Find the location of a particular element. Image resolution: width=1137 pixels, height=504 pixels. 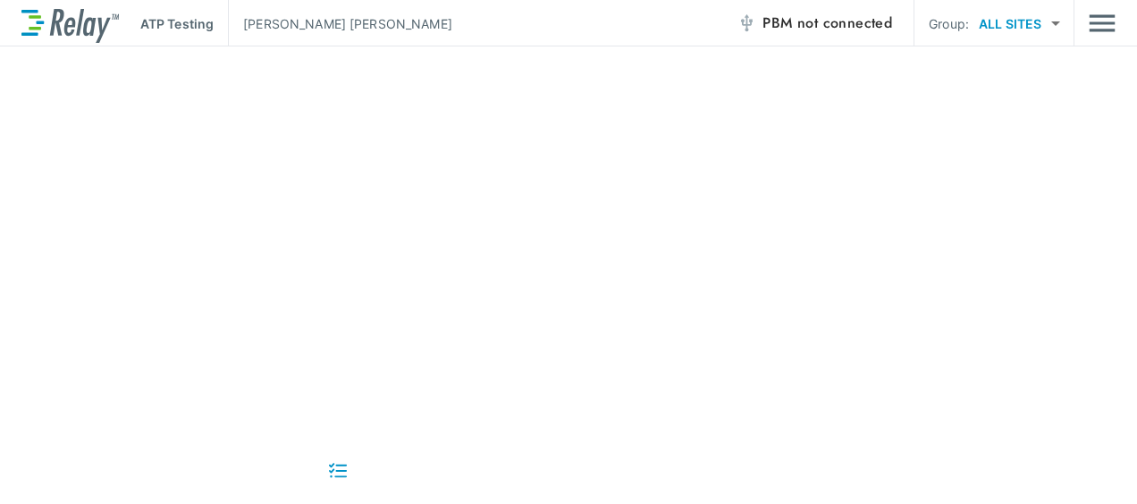

img: LuminUltra Relay is located at coordinates (70, 23).